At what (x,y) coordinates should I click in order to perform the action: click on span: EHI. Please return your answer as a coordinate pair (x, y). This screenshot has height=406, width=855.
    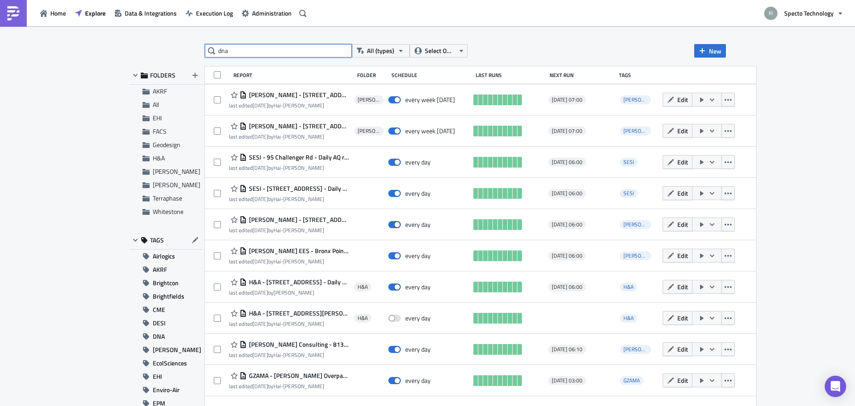
    Looking at the image, I should click on (157, 376).